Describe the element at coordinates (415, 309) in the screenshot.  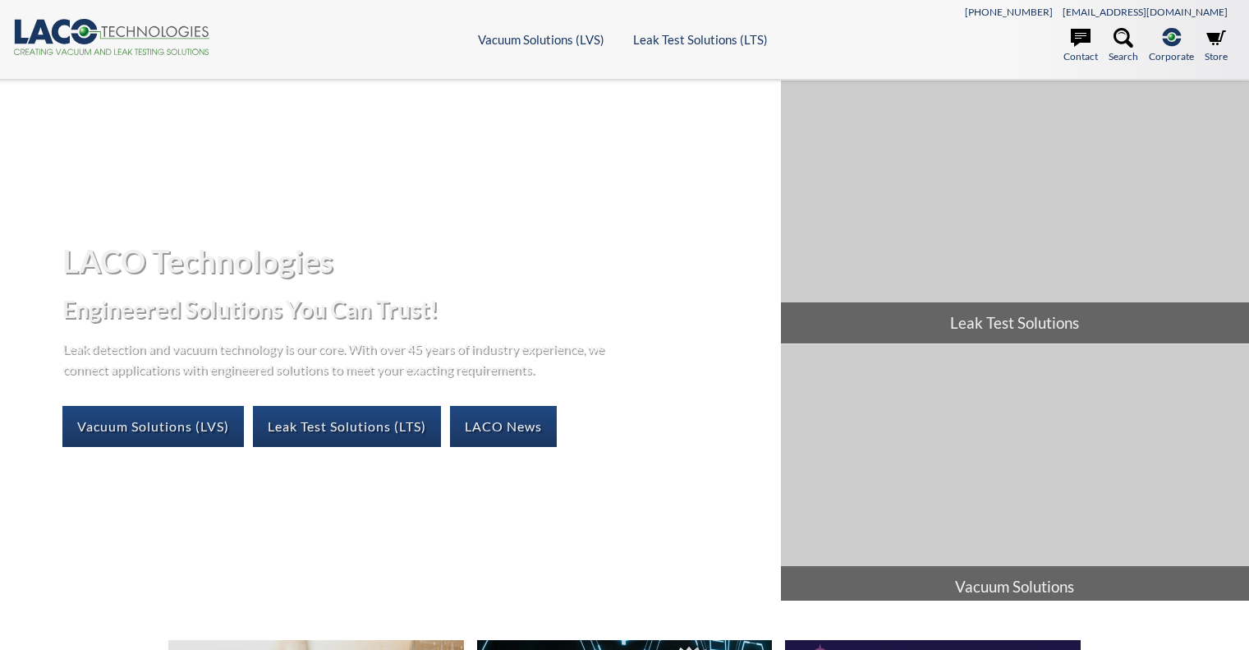
I see `h2: Engineered Solutions You Can Trust!` at that location.